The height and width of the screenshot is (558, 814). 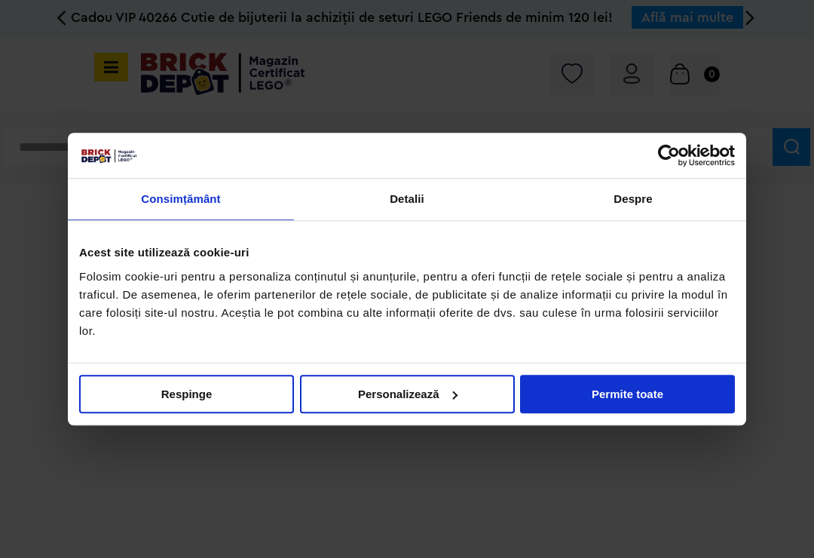 I want to click on button: Permite toate, so click(x=627, y=393).